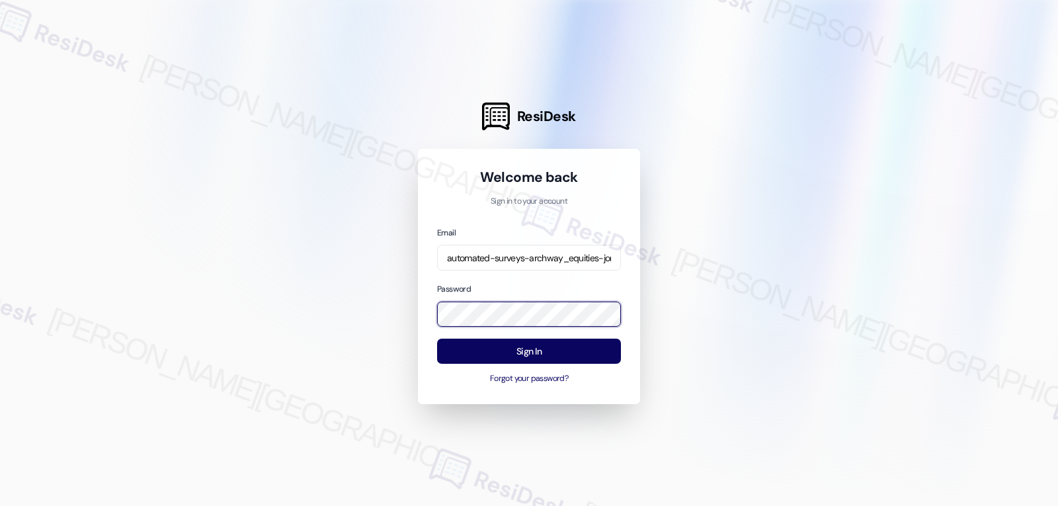  I want to click on button: Sign In, so click(529, 351).